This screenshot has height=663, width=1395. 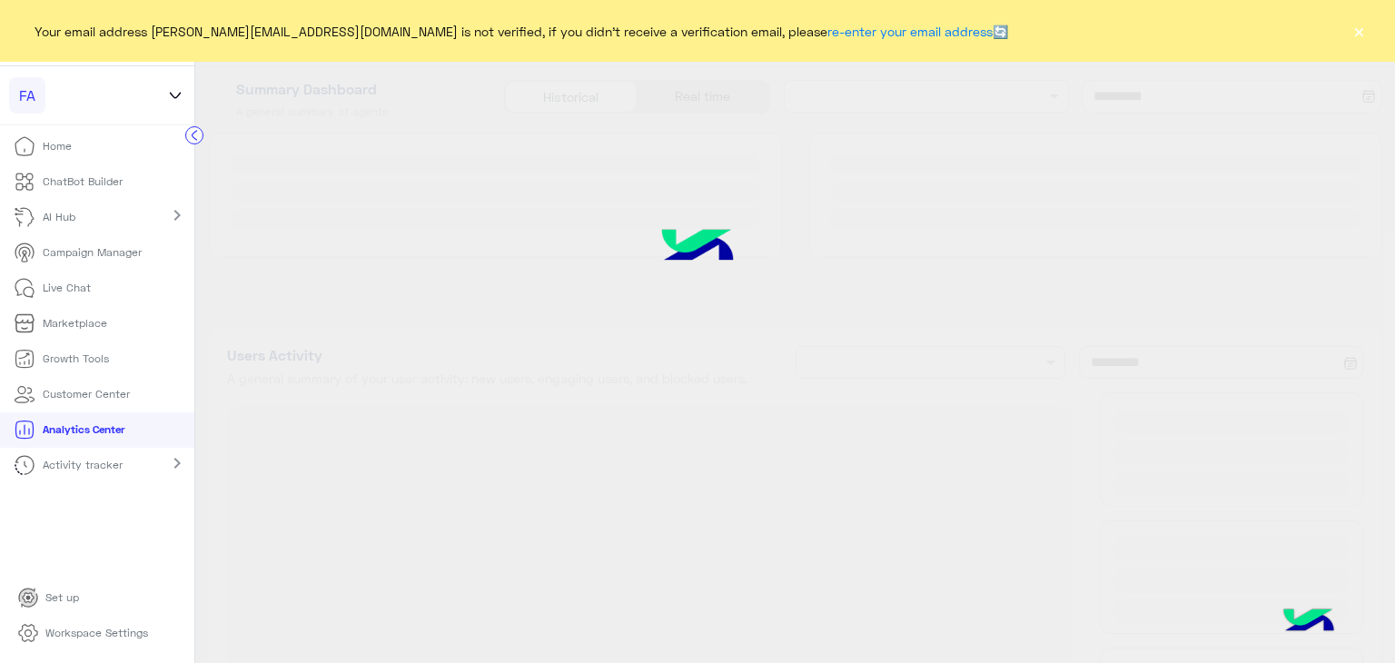 I want to click on p: Live Chat, so click(x=66, y=288).